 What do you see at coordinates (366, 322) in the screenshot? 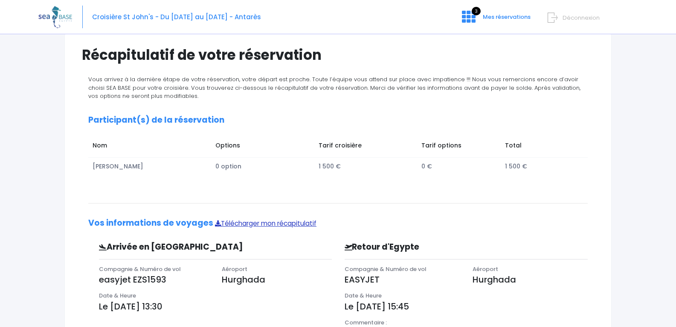
I see `span: Commentaire :` at bounding box center [366, 322].